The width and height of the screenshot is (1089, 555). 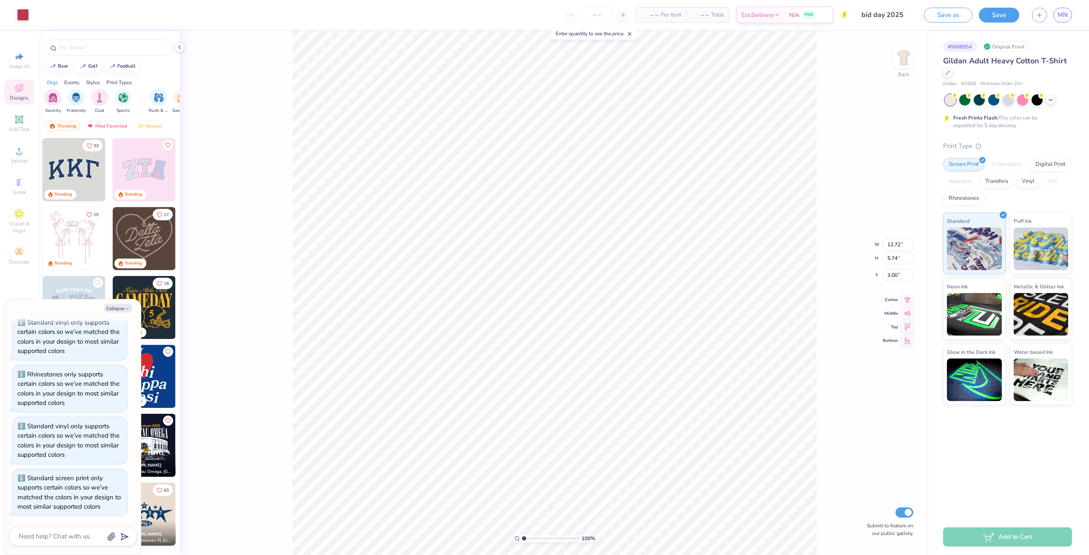 I want to click on div: Most Favorited, so click(x=107, y=126).